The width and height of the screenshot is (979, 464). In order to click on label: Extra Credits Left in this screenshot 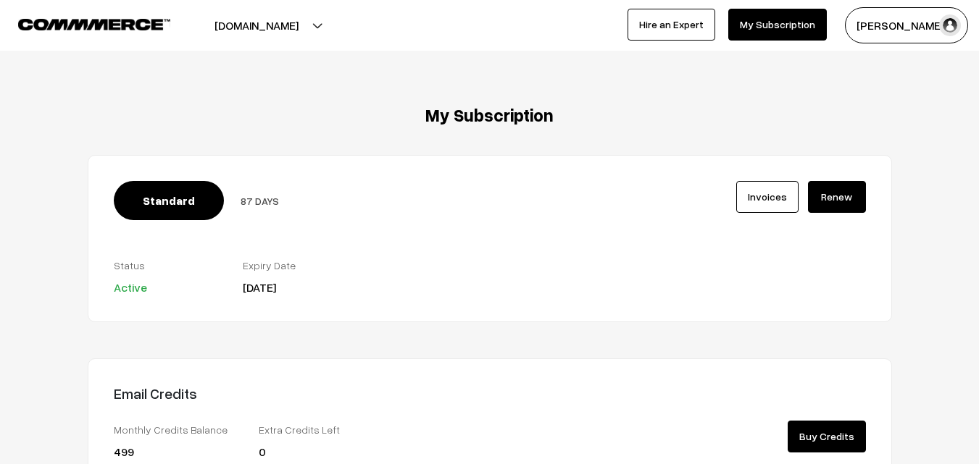, I will do `click(320, 430)`.